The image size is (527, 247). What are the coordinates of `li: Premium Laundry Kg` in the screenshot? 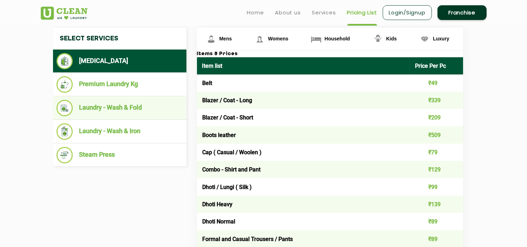 It's located at (120, 84).